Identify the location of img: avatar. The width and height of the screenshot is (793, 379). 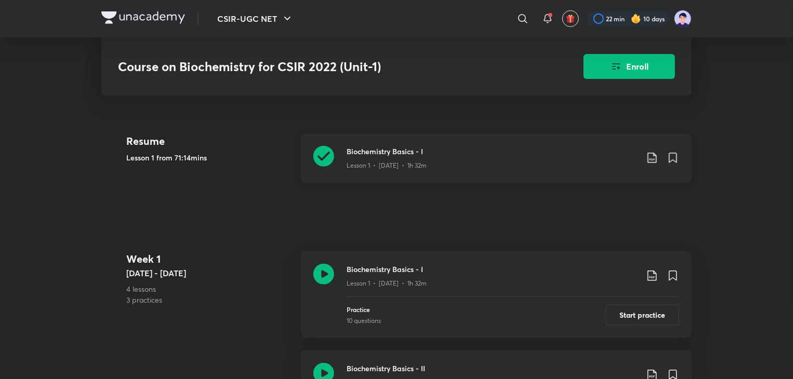
(571, 19).